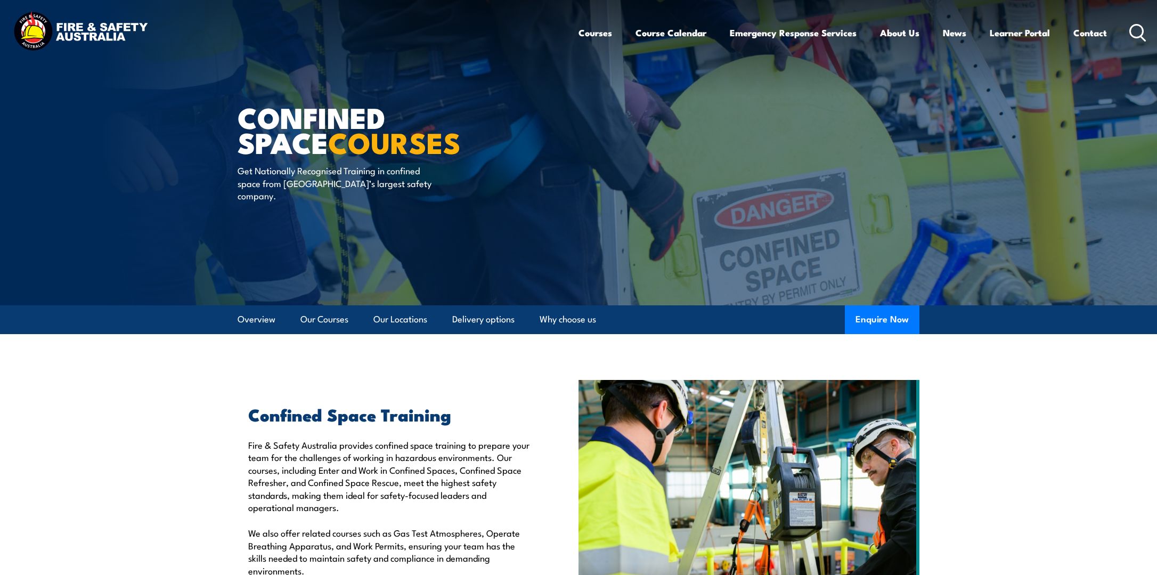 This screenshot has width=1157, height=575. I want to click on a: Emergency Response Services, so click(793, 32).